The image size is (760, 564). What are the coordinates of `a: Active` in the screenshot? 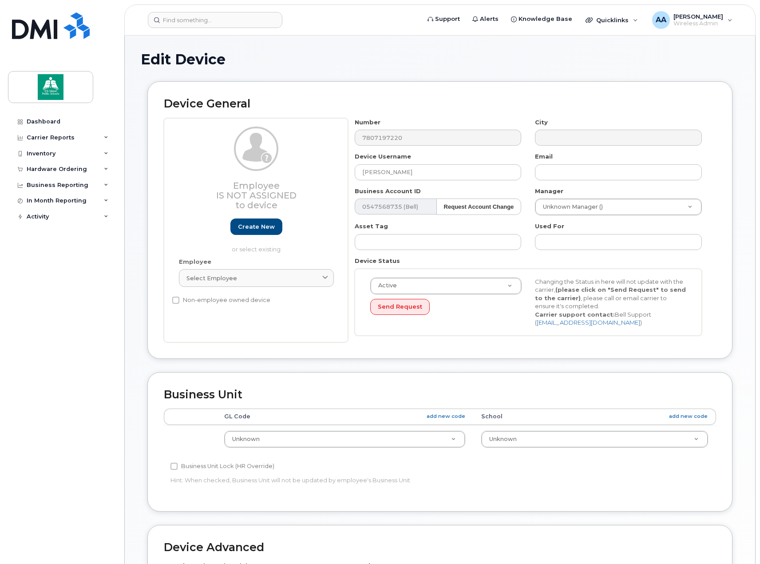 It's located at (446, 286).